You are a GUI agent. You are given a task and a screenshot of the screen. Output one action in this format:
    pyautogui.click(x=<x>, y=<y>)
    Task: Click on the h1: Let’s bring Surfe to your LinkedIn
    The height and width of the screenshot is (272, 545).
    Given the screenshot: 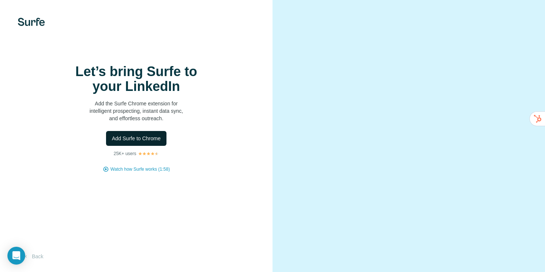 What is the action you would take?
    pyautogui.click(x=136, y=79)
    